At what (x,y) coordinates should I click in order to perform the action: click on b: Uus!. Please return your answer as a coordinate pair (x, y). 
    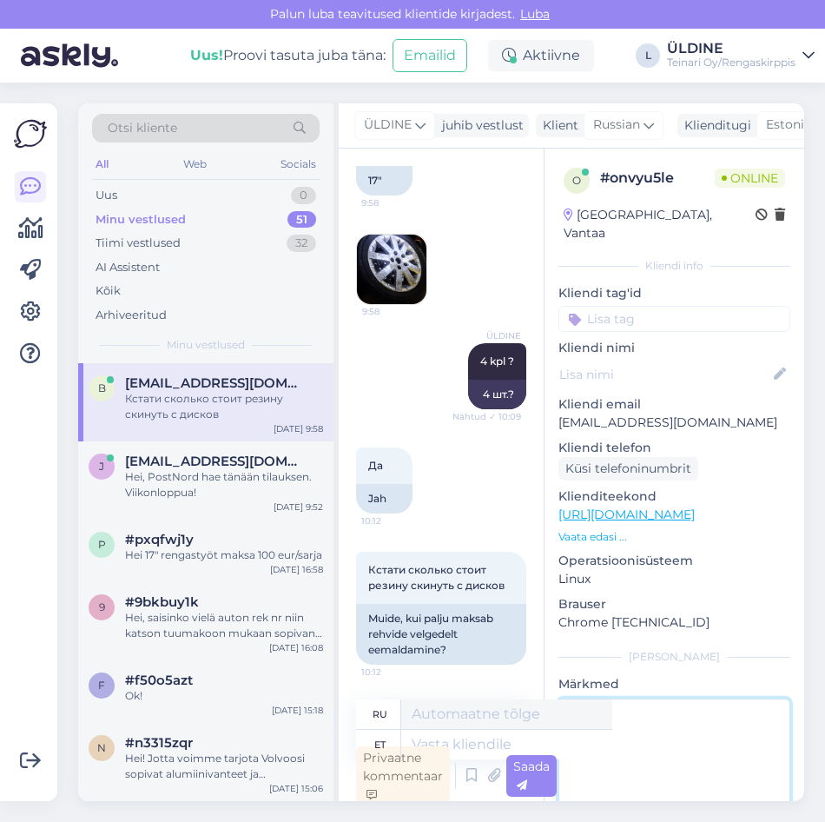
    Looking at the image, I should click on (207, 55).